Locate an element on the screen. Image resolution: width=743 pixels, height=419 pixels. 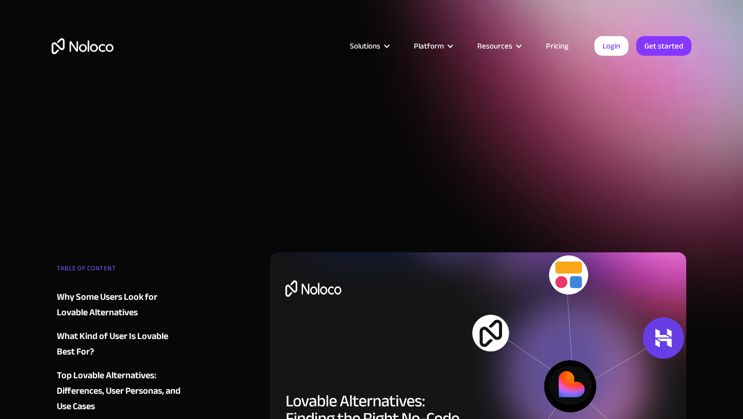
a: Top Lovable Alternatives: Differences, User Personas, and Use Cases‍ is located at coordinates (119, 391).